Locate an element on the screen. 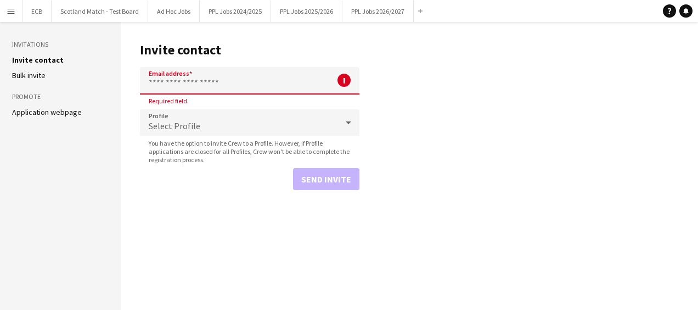 The image size is (698, 310). button: ECB is located at coordinates (37, 11).